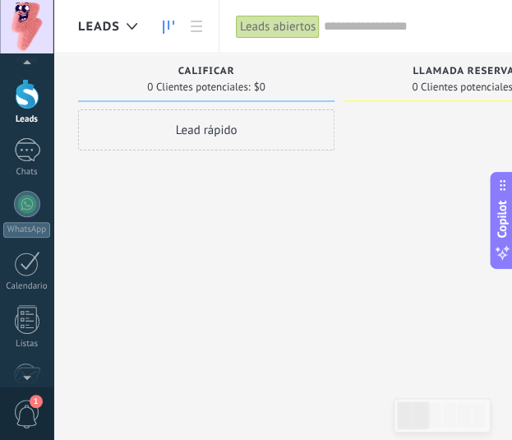 The width and height of the screenshot is (512, 440). Describe the element at coordinates (206, 130) in the screenshot. I see `div: Lead rápido` at that location.